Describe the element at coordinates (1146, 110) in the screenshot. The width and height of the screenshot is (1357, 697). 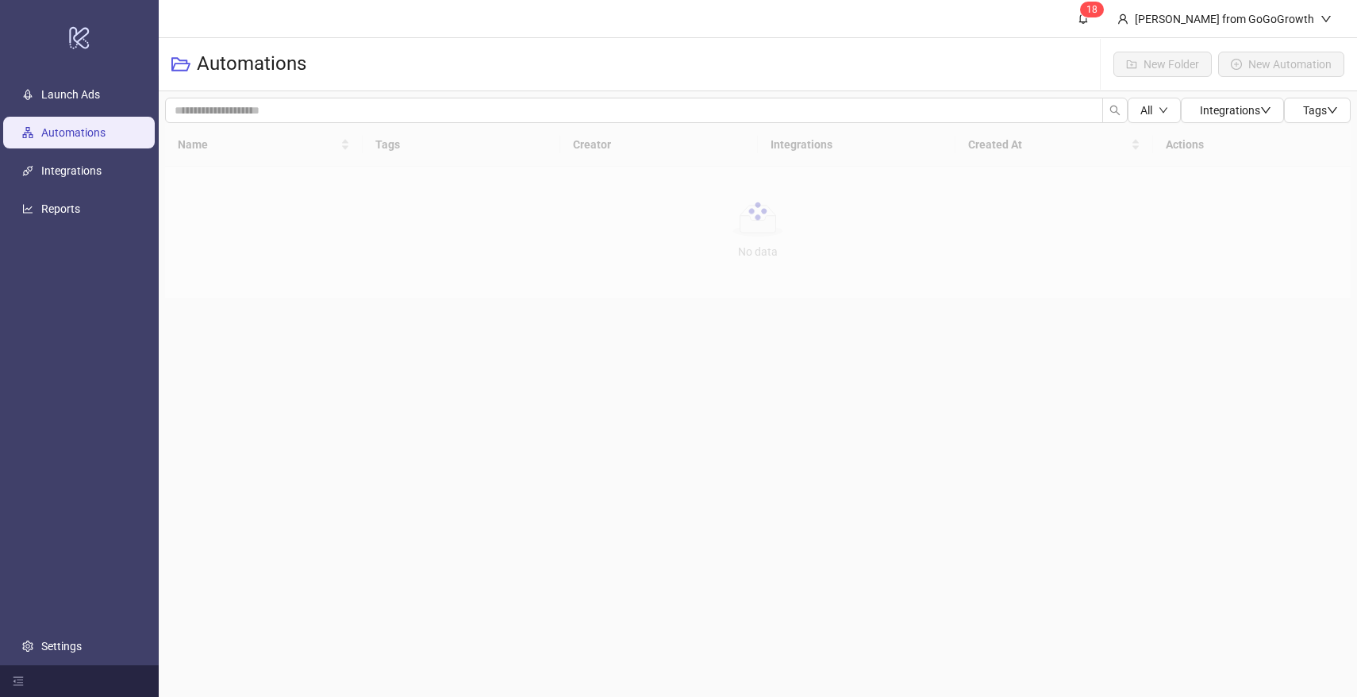
I see `span: All` at that location.